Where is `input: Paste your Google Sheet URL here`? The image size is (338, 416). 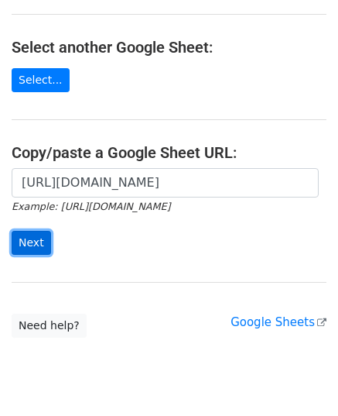
input: Paste your Google Sheet URL here is located at coordinates (165, 183).